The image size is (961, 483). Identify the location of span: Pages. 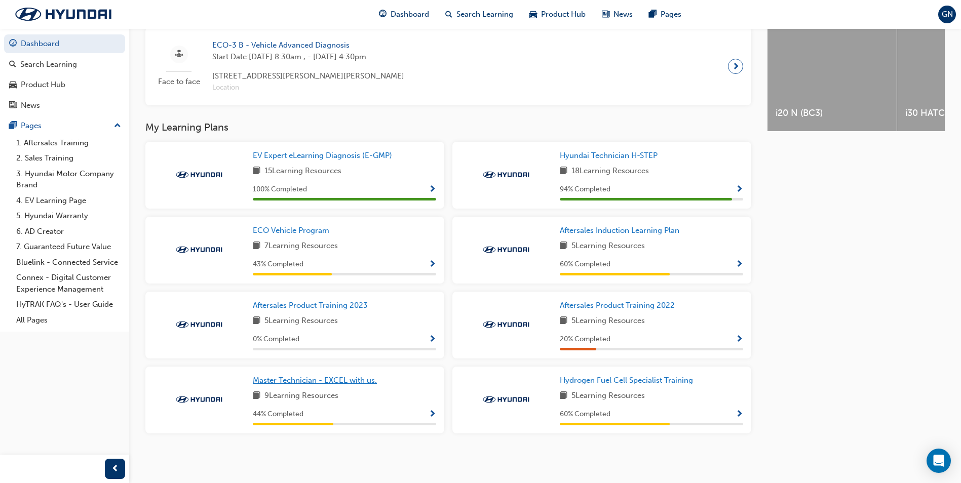
(671, 14).